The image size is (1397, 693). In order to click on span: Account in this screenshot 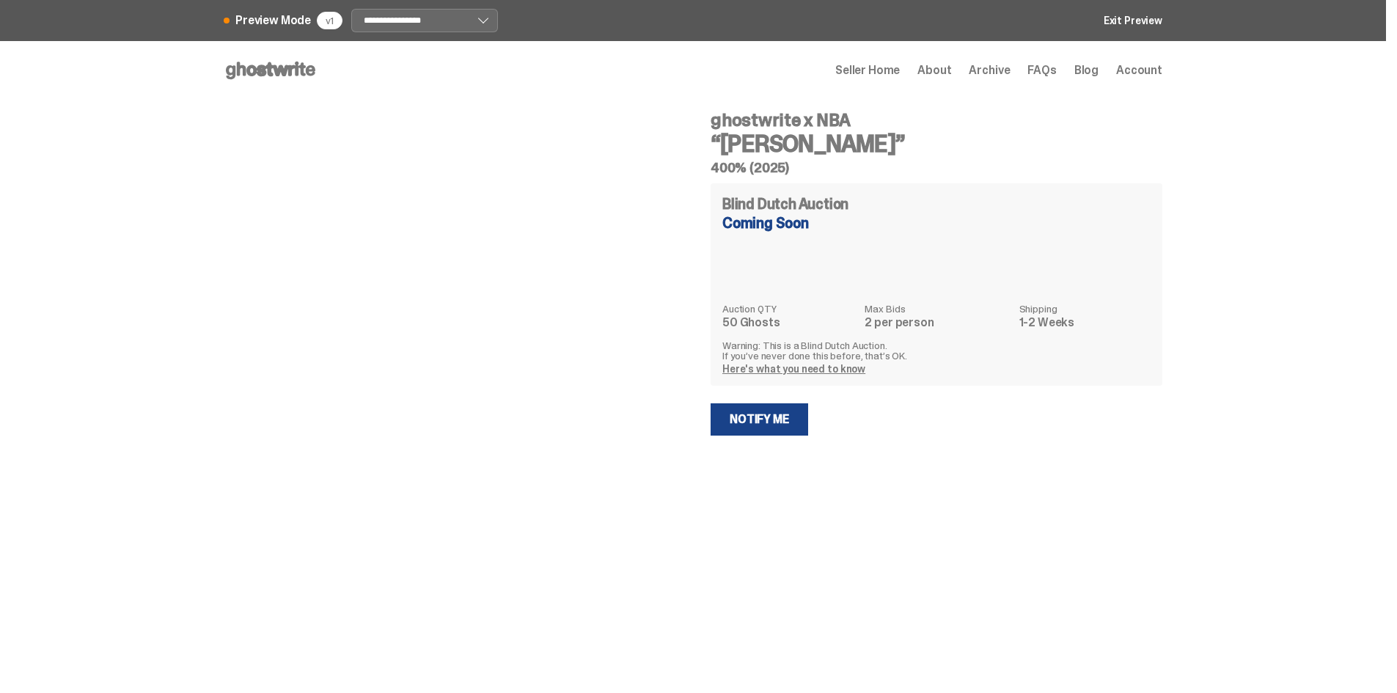, I will do `click(1139, 70)`.